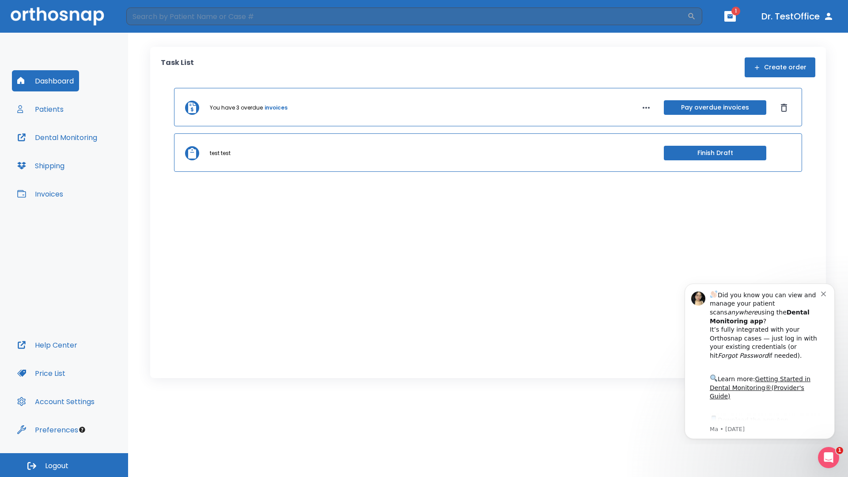  Describe the element at coordinates (153, 17) in the screenshot. I see `button: Dismiss notification` at that location.